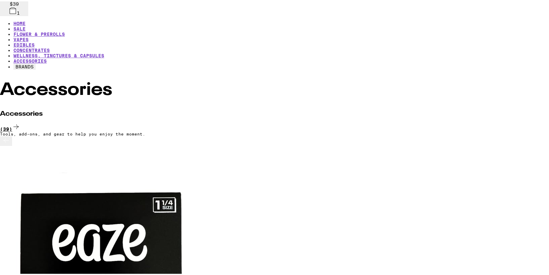  Describe the element at coordinates (30, 60) in the screenshot. I see `a: ACCESSORIES` at that location.